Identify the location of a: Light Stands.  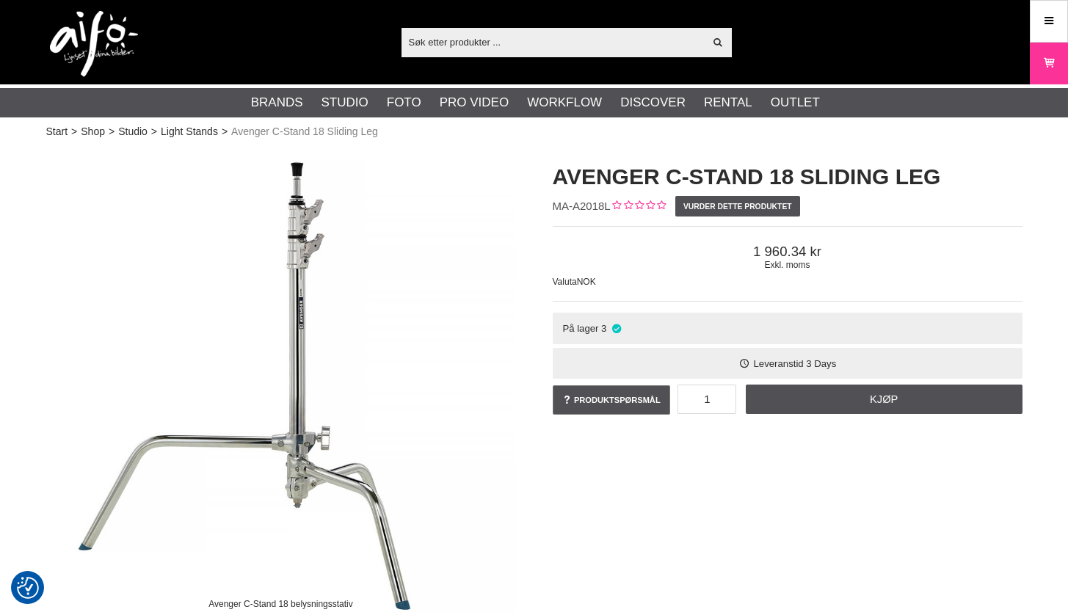
(189, 131).